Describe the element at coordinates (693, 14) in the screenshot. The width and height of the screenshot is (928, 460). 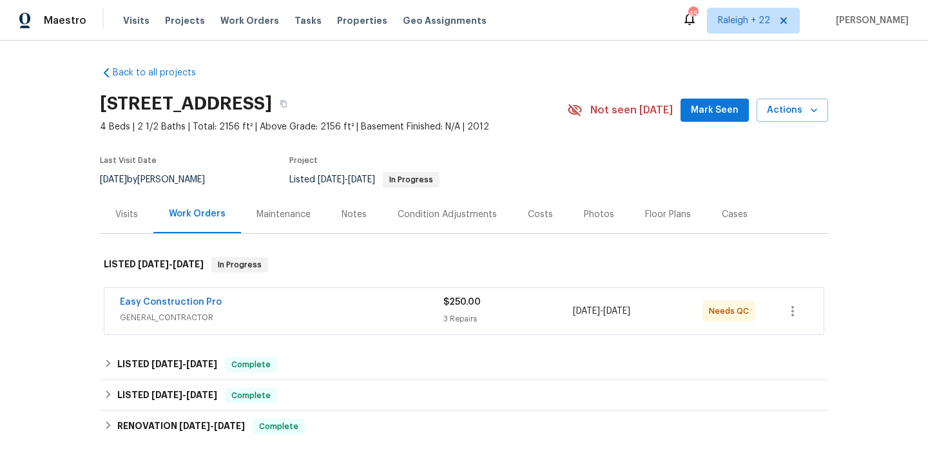
I see `div: 458` at that location.